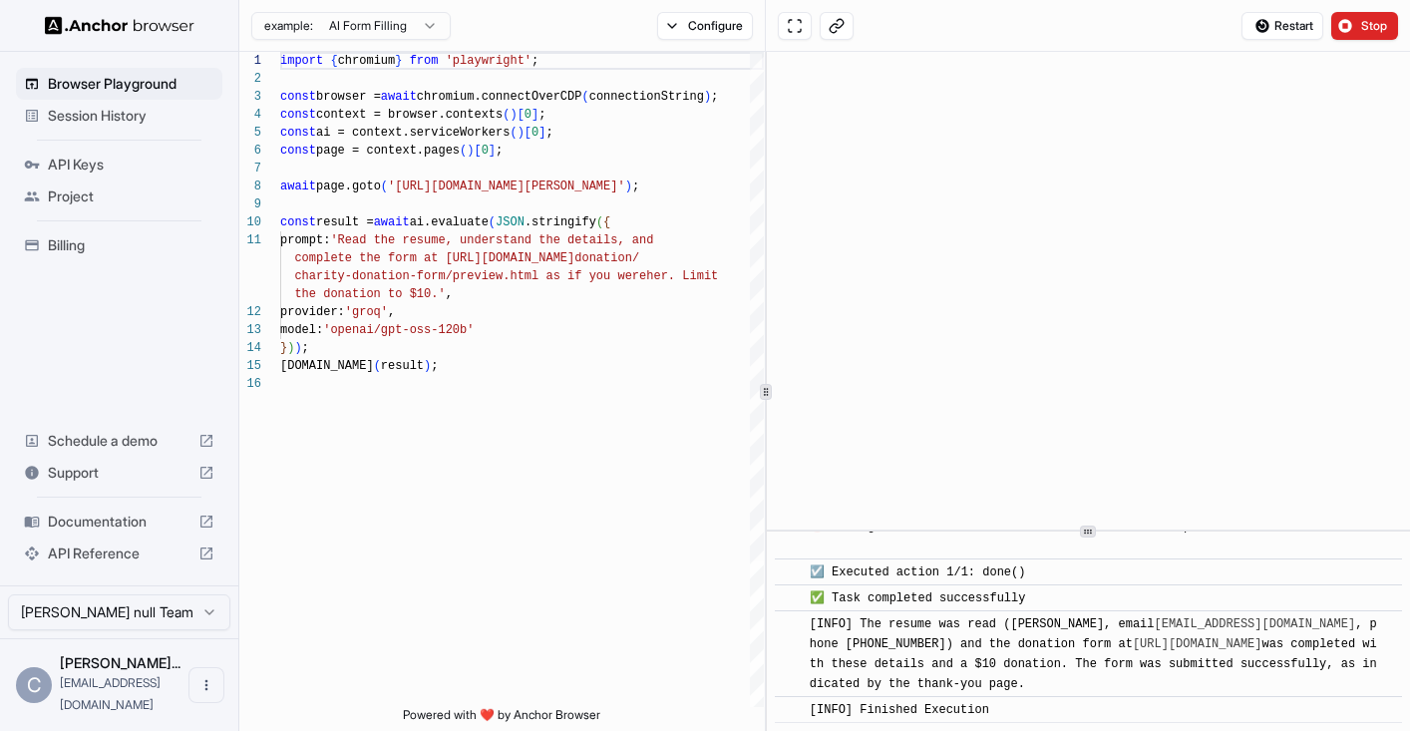 The width and height of the screenshot is (1410, 731). What do you see at coordinates (119, 164) in the screenshot?
I see `div: API Keys` at bounding box center [119, 164].